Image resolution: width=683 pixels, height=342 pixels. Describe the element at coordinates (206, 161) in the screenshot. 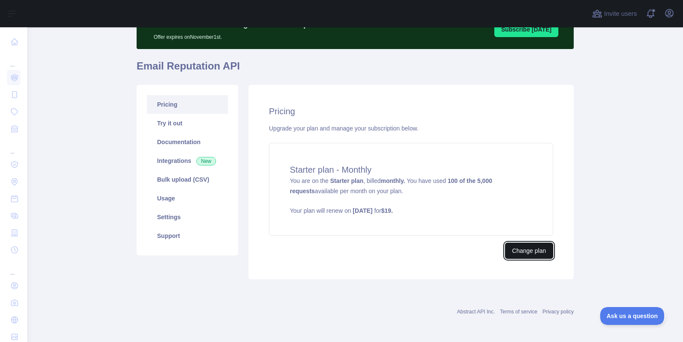

I see `span: New` at that location.